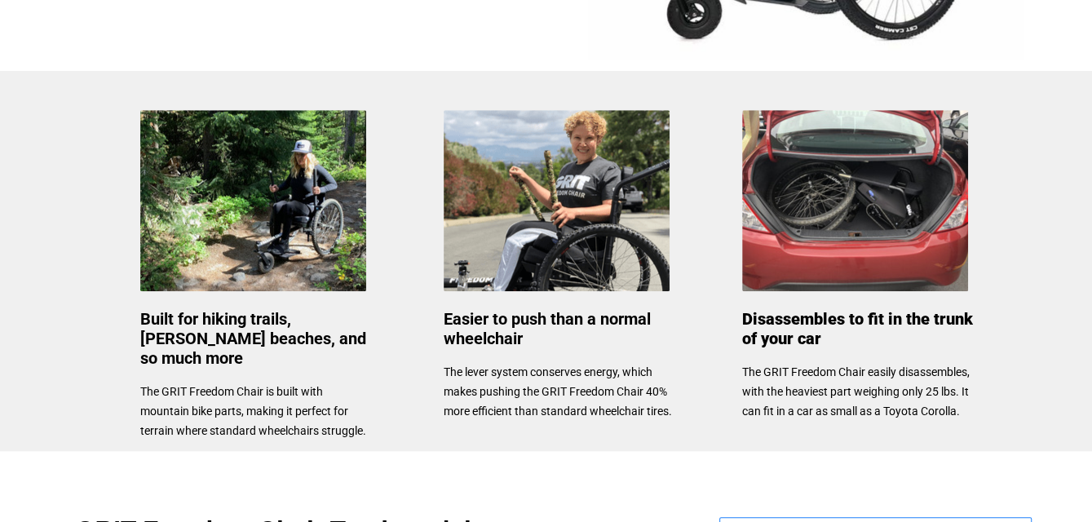  Describe the element at coordinates (253, 411) in the screenshot. I see `span: The GRIT Freedom Chair is built with mountain bike parts, making it perfect for terrain where sta...` at that location.